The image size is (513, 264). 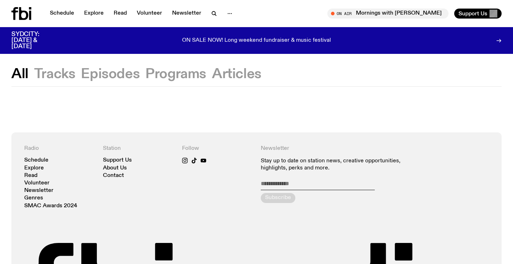 I want to click on button: Support Us, so click(x=478, y=14).